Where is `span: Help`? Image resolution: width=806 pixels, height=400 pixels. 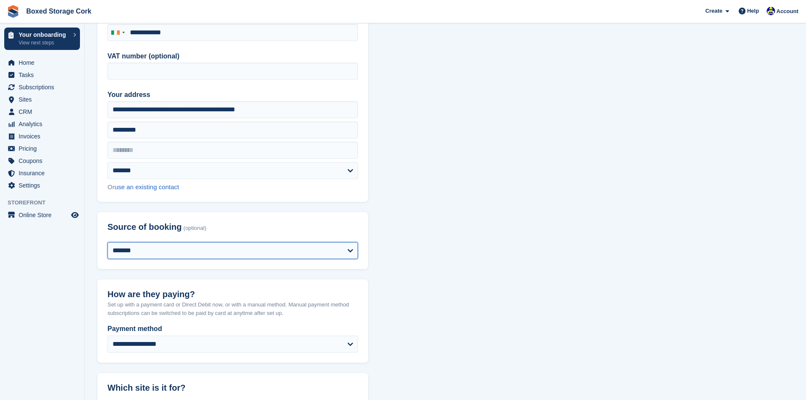 span: Help is located at coordinates (753, 11).